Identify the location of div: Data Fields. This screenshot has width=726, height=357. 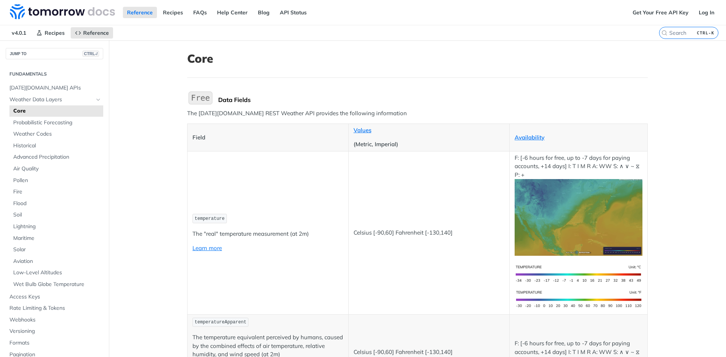
(433, 100).